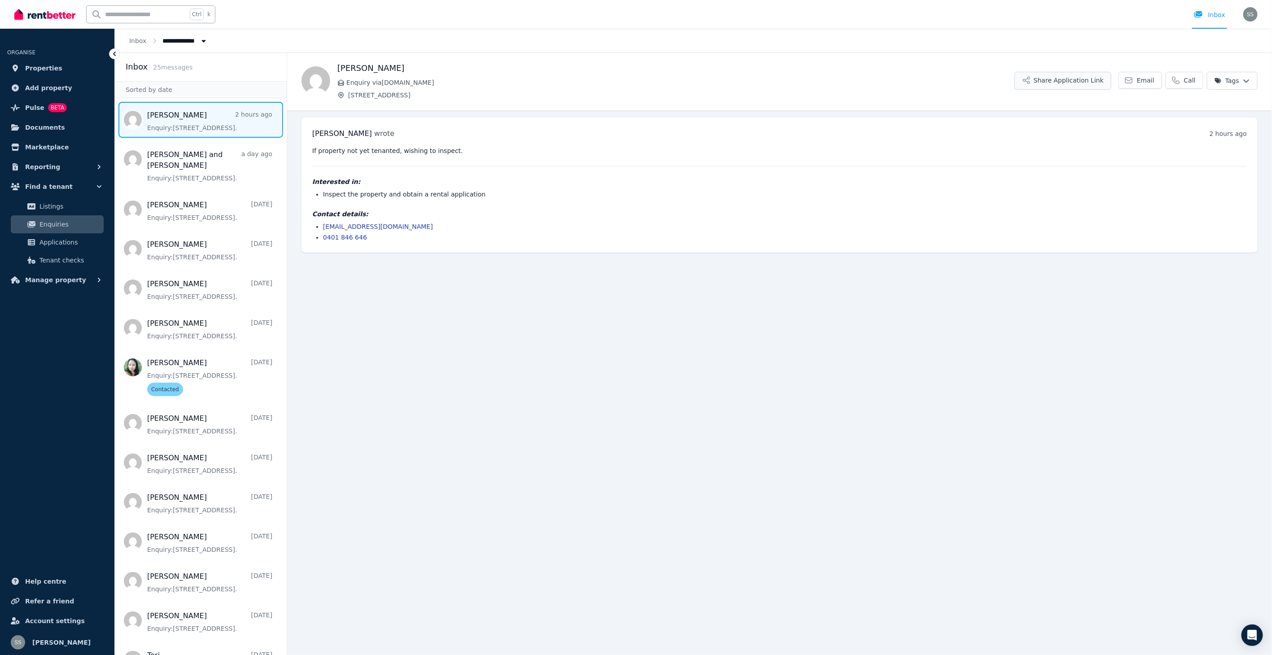 This screenshot has height=655, width=1272. Describe the element at coordinates (49, 187) in the screenshot. I see `span: Find a tenant` at that location.